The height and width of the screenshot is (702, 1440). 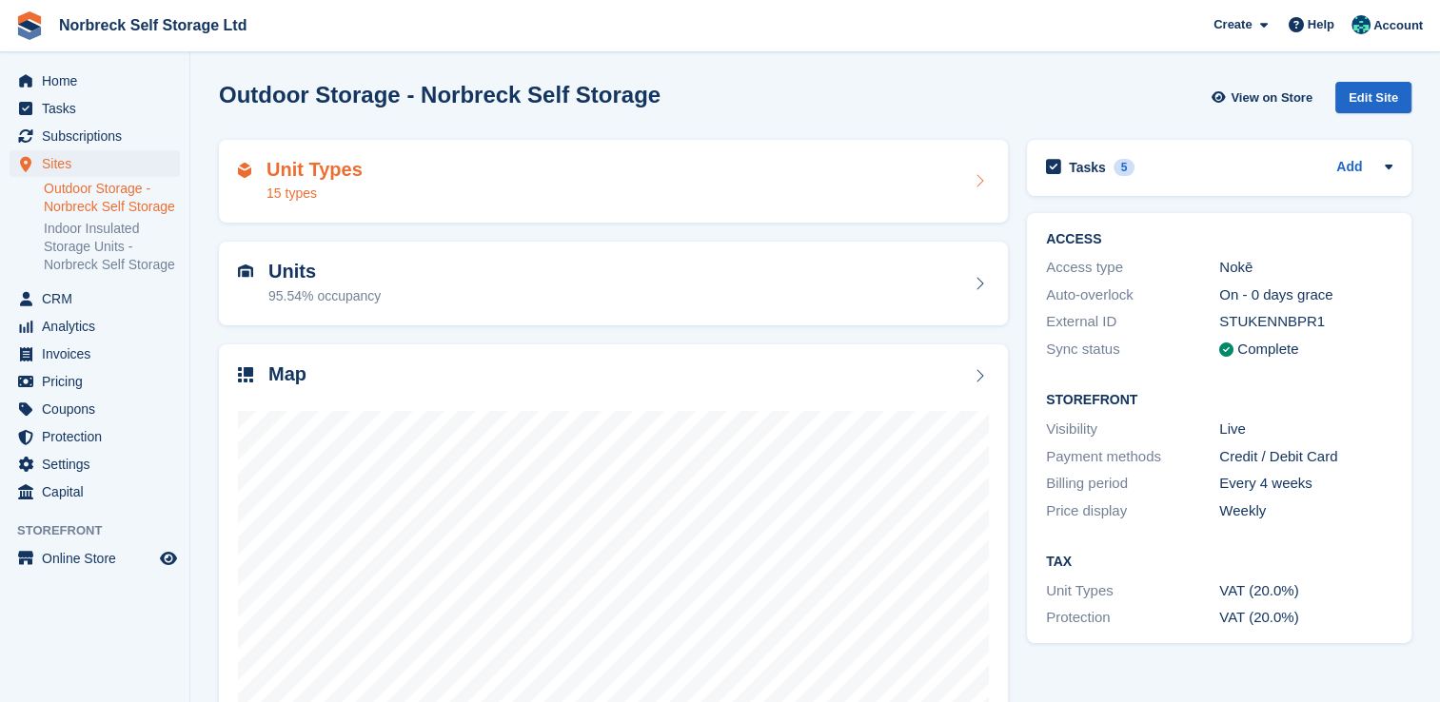 I want to click on img: stora-icon-8386f47178a22dfd0bd8f6a31ec36ba5ce8667c1dd55bd0f319d3a0aa187defe.svg, so click(x=29, y=26).